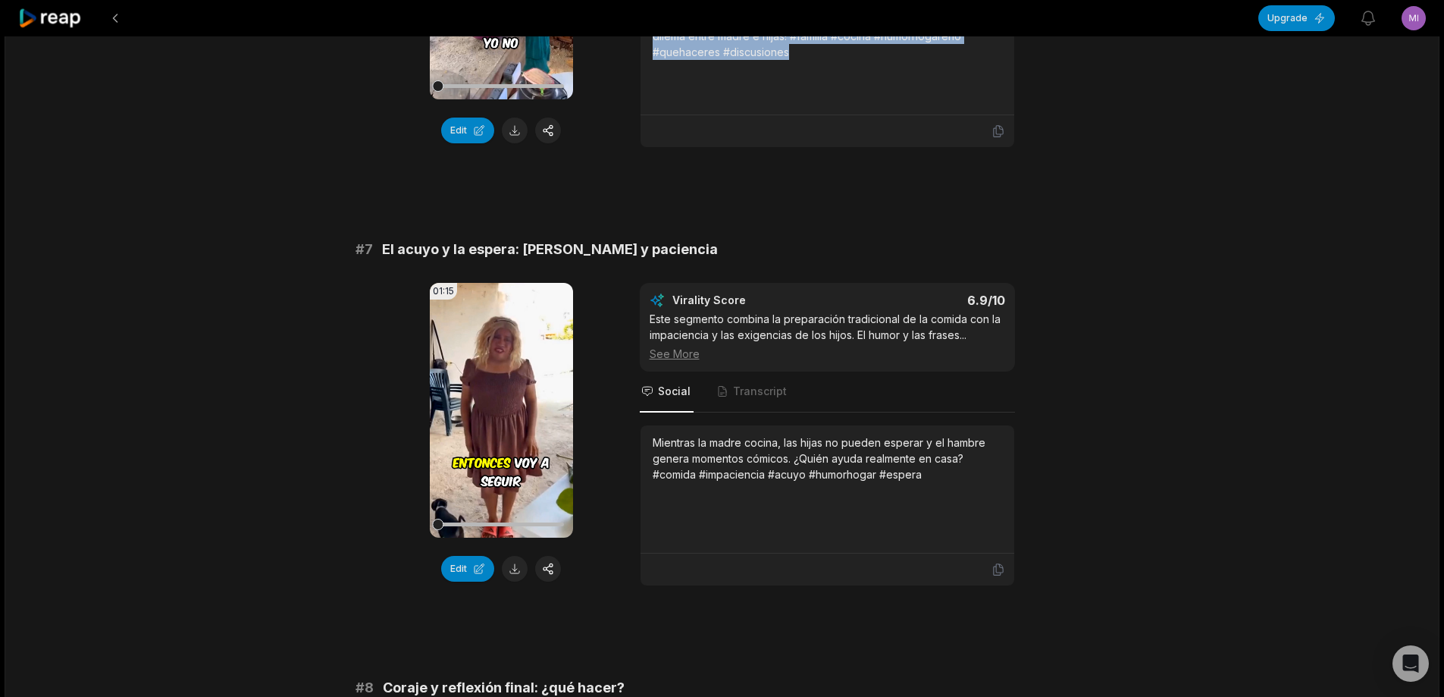  What do you see at coordinates (674, 391) in the screenshot?
I see `span: Social` at bounding box center [674, 391].